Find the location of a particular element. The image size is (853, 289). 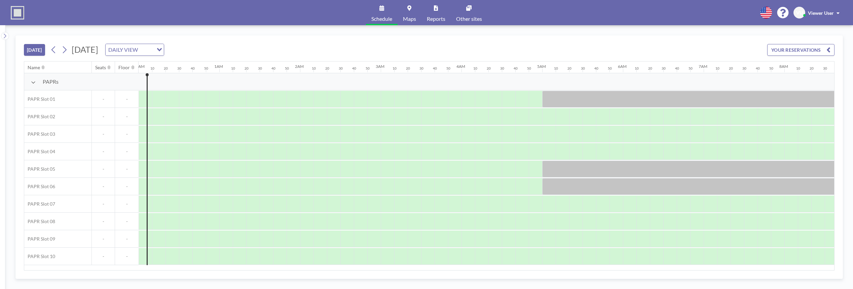

span: PAPR Slot 09 is located at coordinates (40, 239).